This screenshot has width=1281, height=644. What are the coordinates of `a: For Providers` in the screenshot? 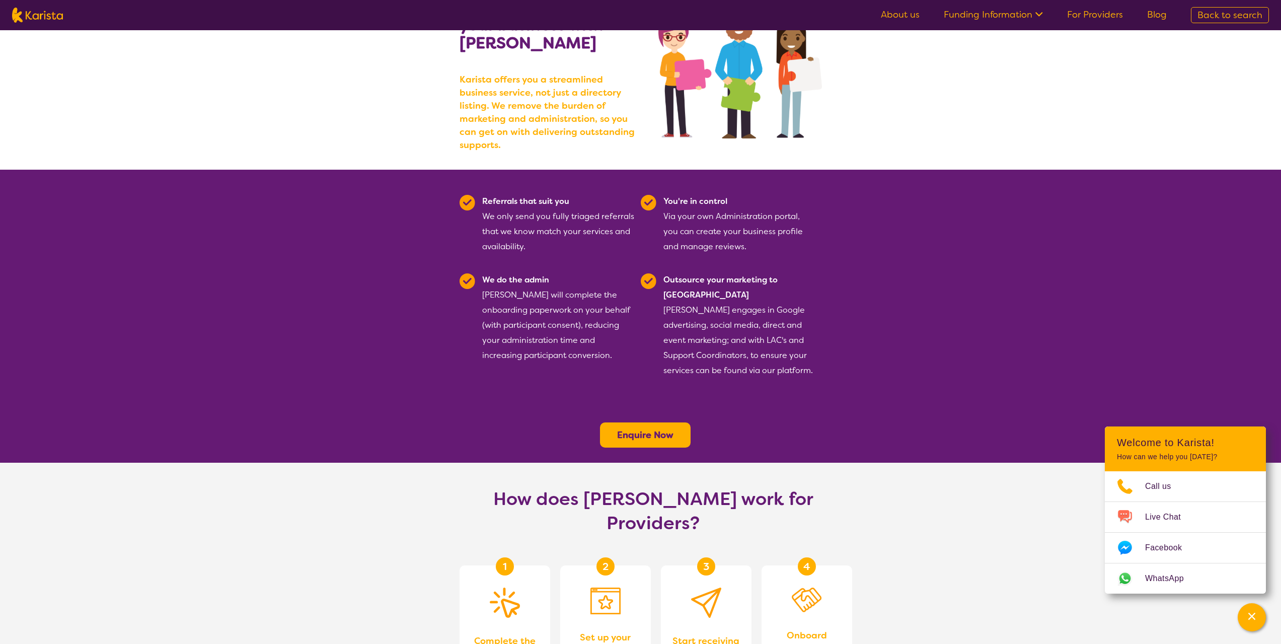 It's located at (1095, 15).